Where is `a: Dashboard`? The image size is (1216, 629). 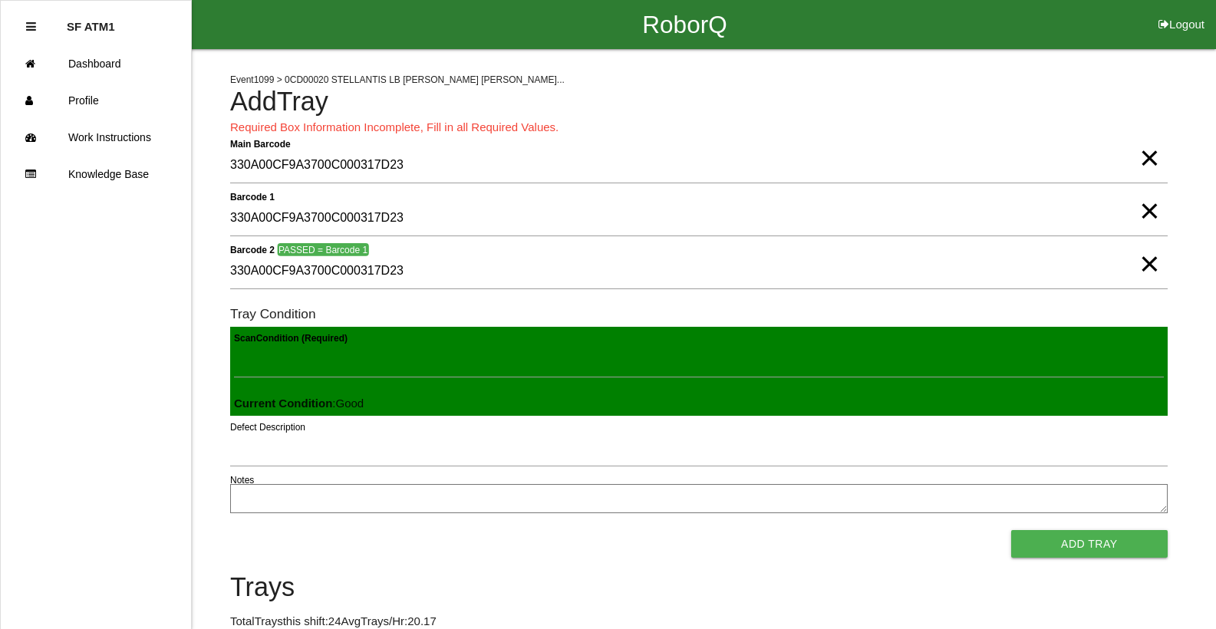
a: Dashboard is located at coordinates (96, 64).